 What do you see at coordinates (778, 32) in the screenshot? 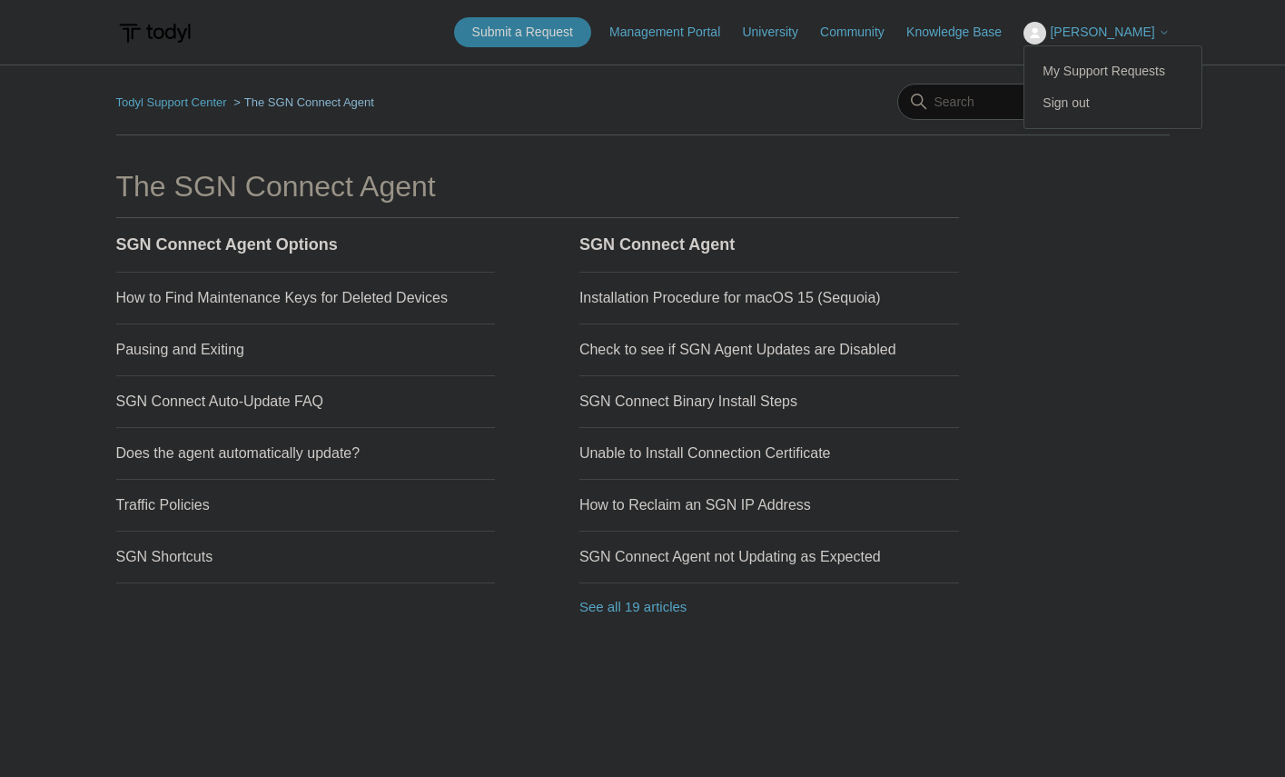
I see `a: University` at bounding box center [778, 32].